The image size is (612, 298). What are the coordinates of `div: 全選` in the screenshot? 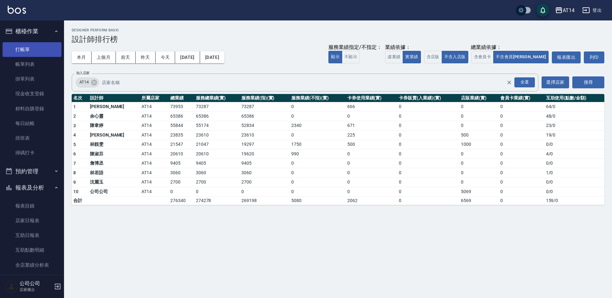 It's located at (524, 82).